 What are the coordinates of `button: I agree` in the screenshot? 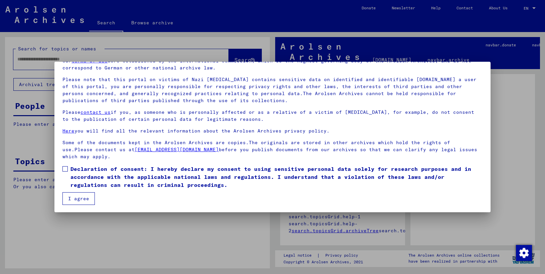 It's located at (78, 199).